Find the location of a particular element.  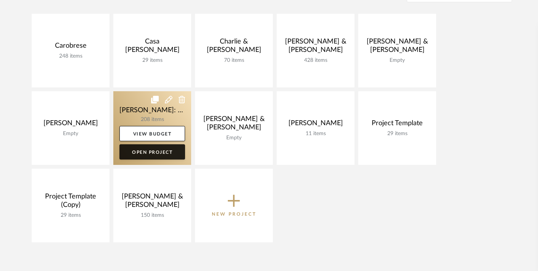

div: Carobrese is located at coordinates (71, 47).